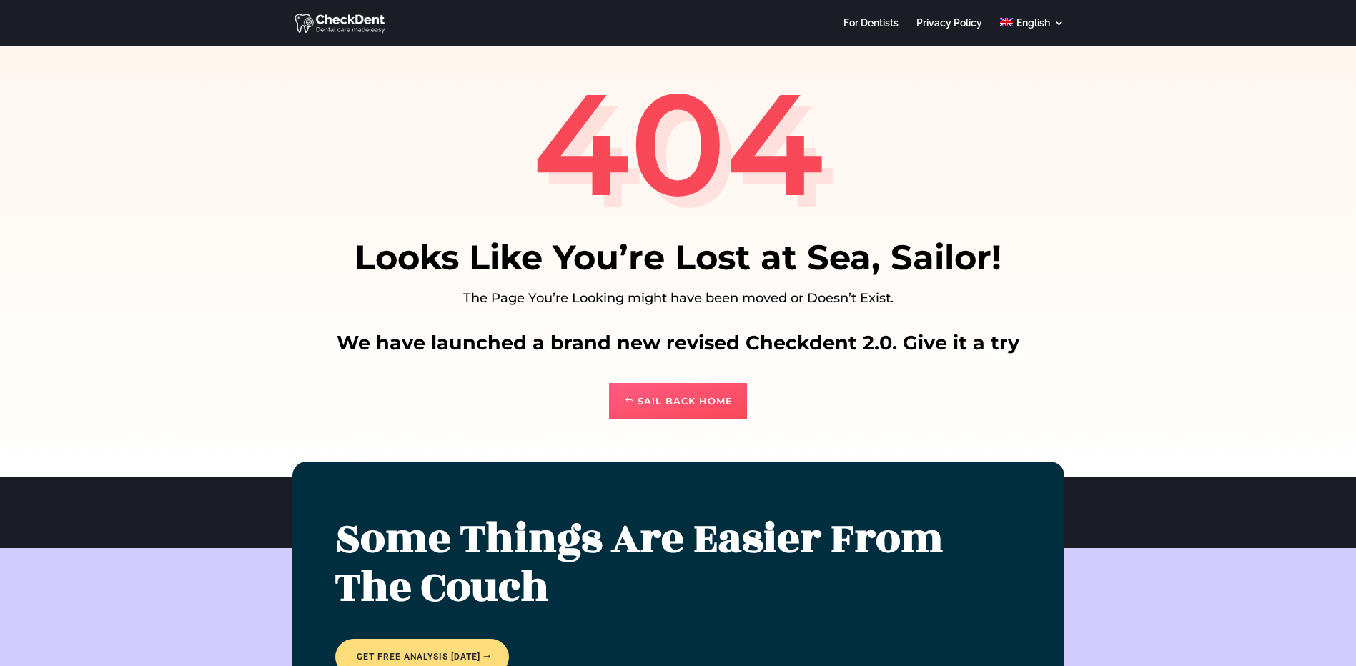 The width and height of the screenshot is (1356, 666). Describe the element at coordinates (871, 31) in the screenshot. I see `a: For Dentists` at that location.